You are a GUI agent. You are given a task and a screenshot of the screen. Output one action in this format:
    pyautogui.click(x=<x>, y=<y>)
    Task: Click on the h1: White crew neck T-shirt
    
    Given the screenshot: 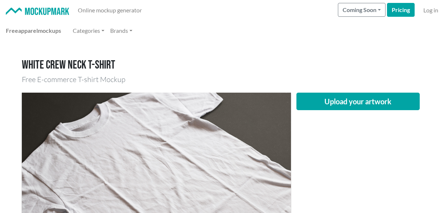 What is the action you would take?
    pyautogui.click(x=224, y=65)
    